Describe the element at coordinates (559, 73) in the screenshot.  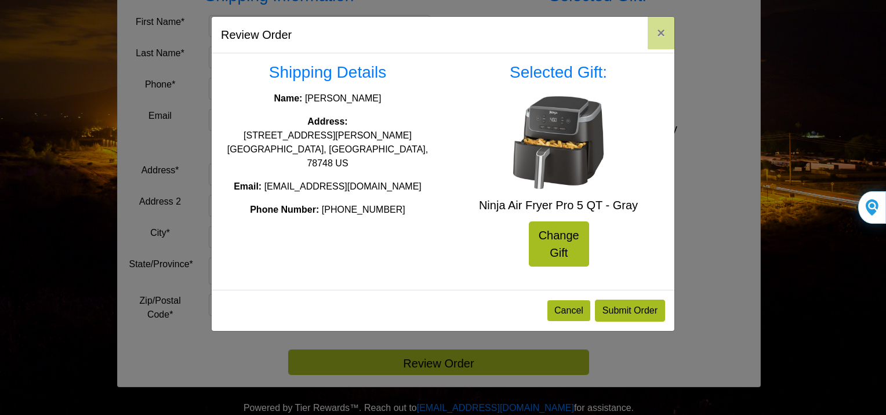
I see `h3: Selected Gift:` at that location.